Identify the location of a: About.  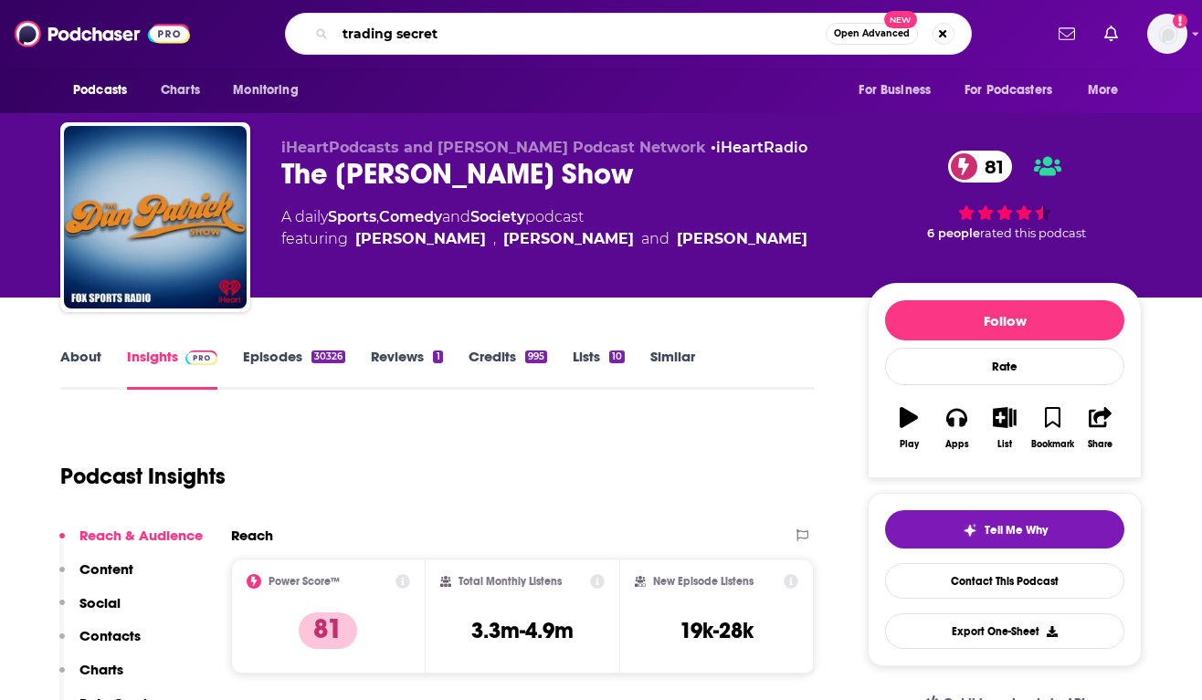
(80, 369).